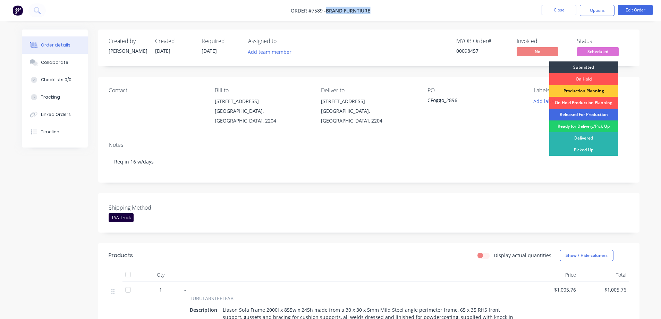  What do you see at coordinates (584, 150) in the screenshot?
I see `div: Picked Up` at bounding box center [584, 150].